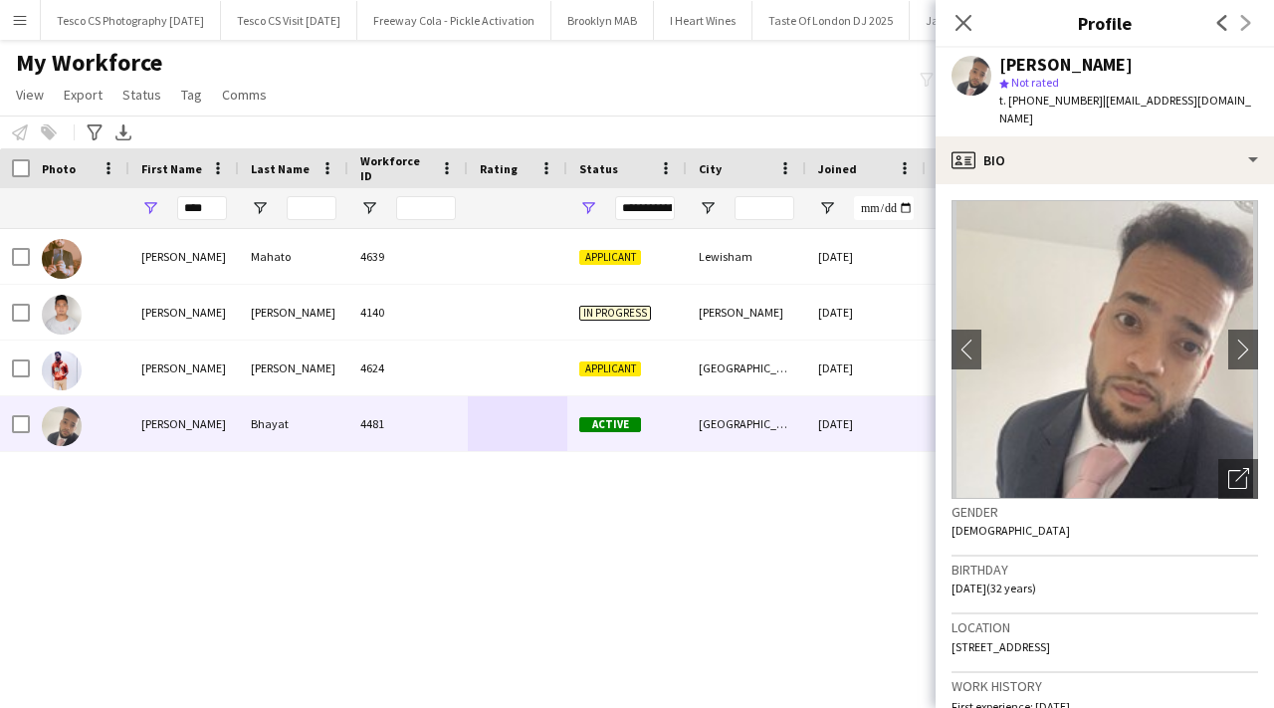  I want to click on h3: Profile, so click(1105, 23).